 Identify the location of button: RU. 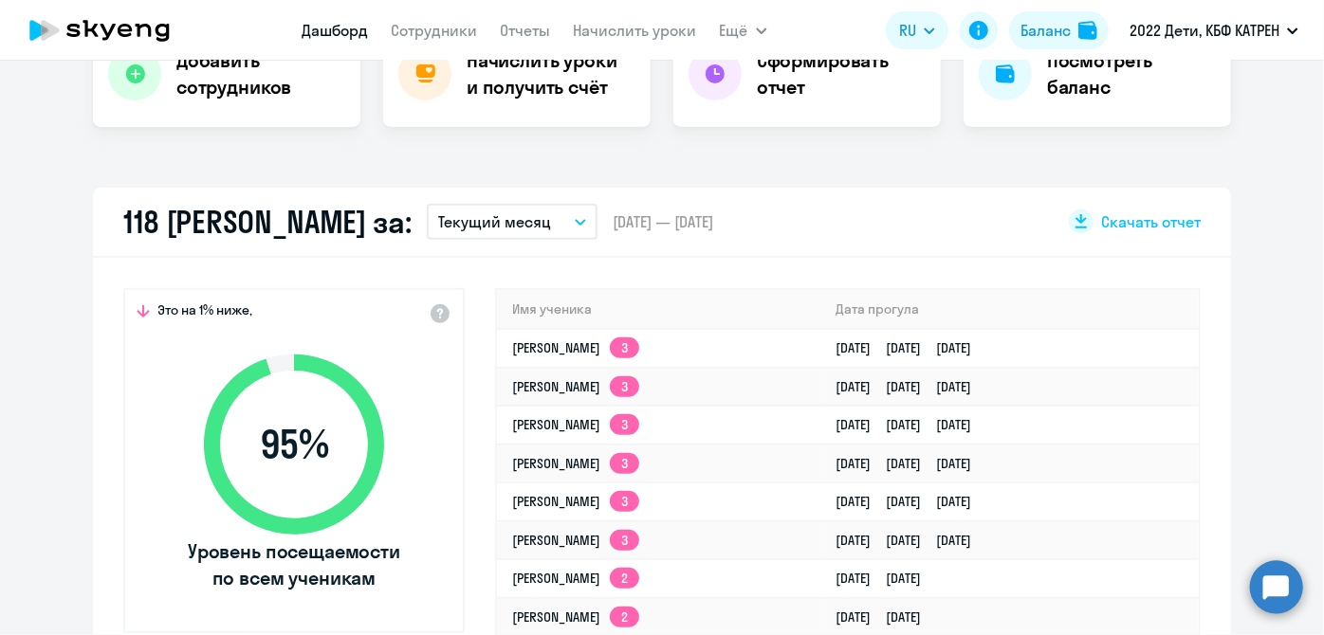
(917, 30).